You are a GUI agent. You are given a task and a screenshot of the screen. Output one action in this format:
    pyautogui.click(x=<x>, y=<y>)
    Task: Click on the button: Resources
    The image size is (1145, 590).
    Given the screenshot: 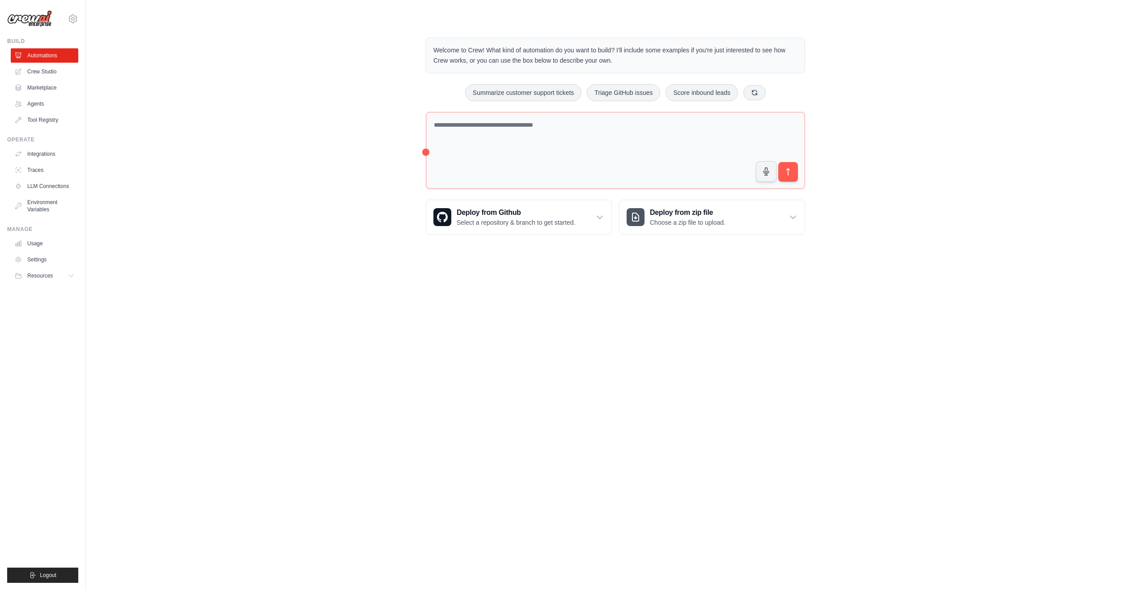 What is the action you would take?
    pyautogui.click(x=44, y=276)
    